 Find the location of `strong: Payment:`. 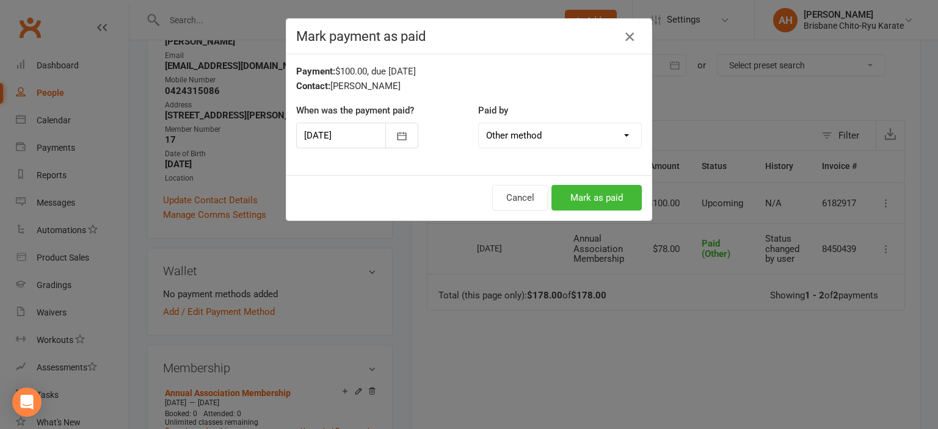

strong: Payment: is located at coordinates (316, 71).